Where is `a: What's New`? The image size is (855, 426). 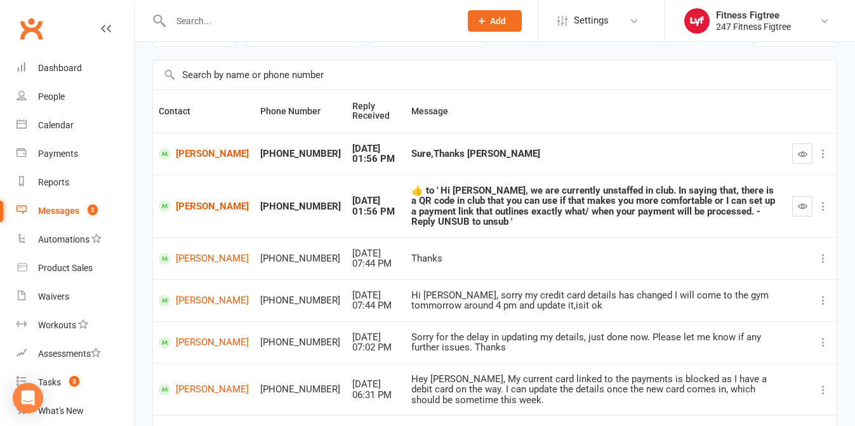
a: What's New is located at coordinates (75, 411).